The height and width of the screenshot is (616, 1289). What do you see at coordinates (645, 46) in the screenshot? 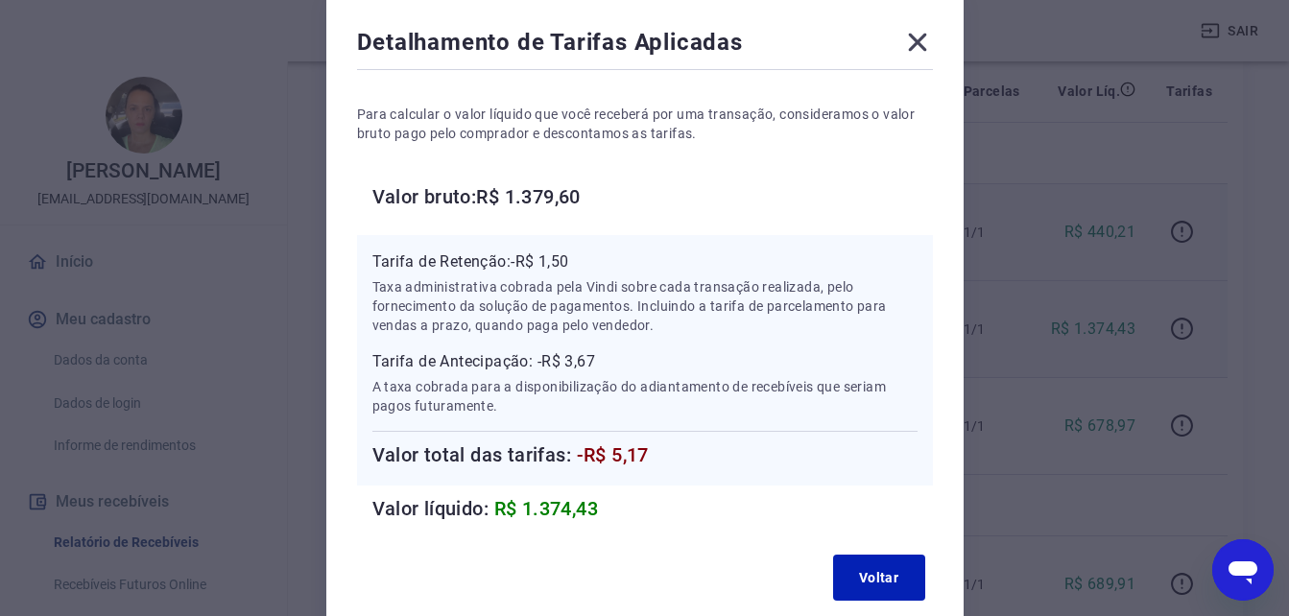
I see `div: Detalhamento de Tarifas Aplicadas` at bounding box center [645, 46].